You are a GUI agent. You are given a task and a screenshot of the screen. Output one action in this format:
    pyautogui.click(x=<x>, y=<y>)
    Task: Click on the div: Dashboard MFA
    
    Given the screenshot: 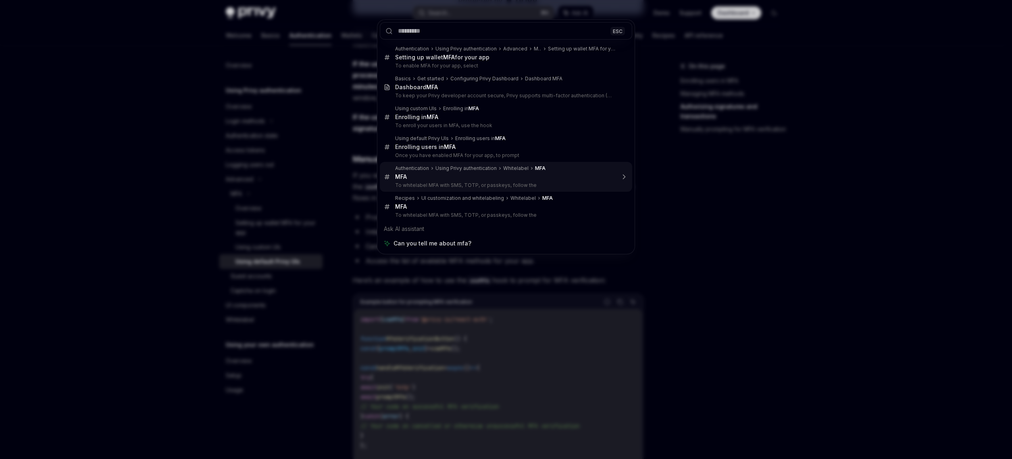 What is the action you would take?
    pyautogui.click(x=544, y=79)
    